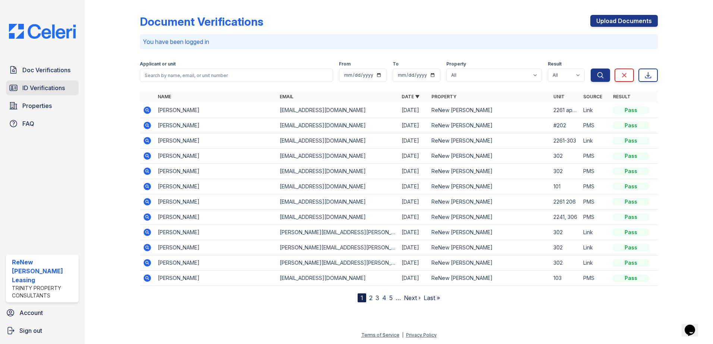 The width and height of the screenshot is (713, 344). I want to click on td: 2261-303, so click(565, 141).